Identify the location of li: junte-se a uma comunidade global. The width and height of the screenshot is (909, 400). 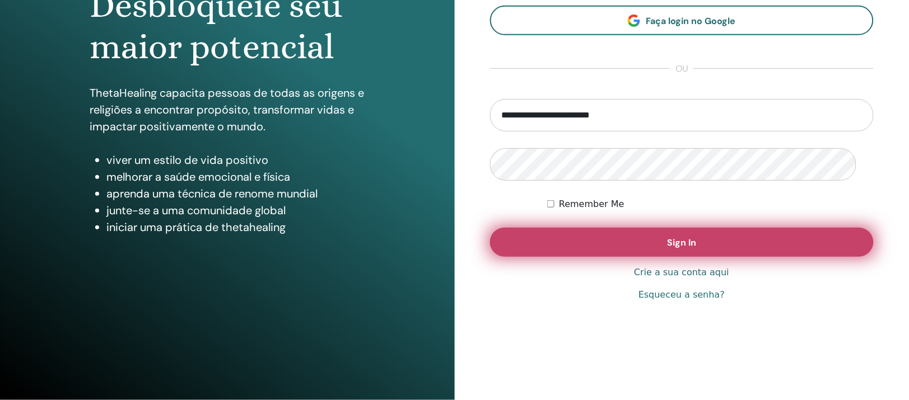
(235, 211).